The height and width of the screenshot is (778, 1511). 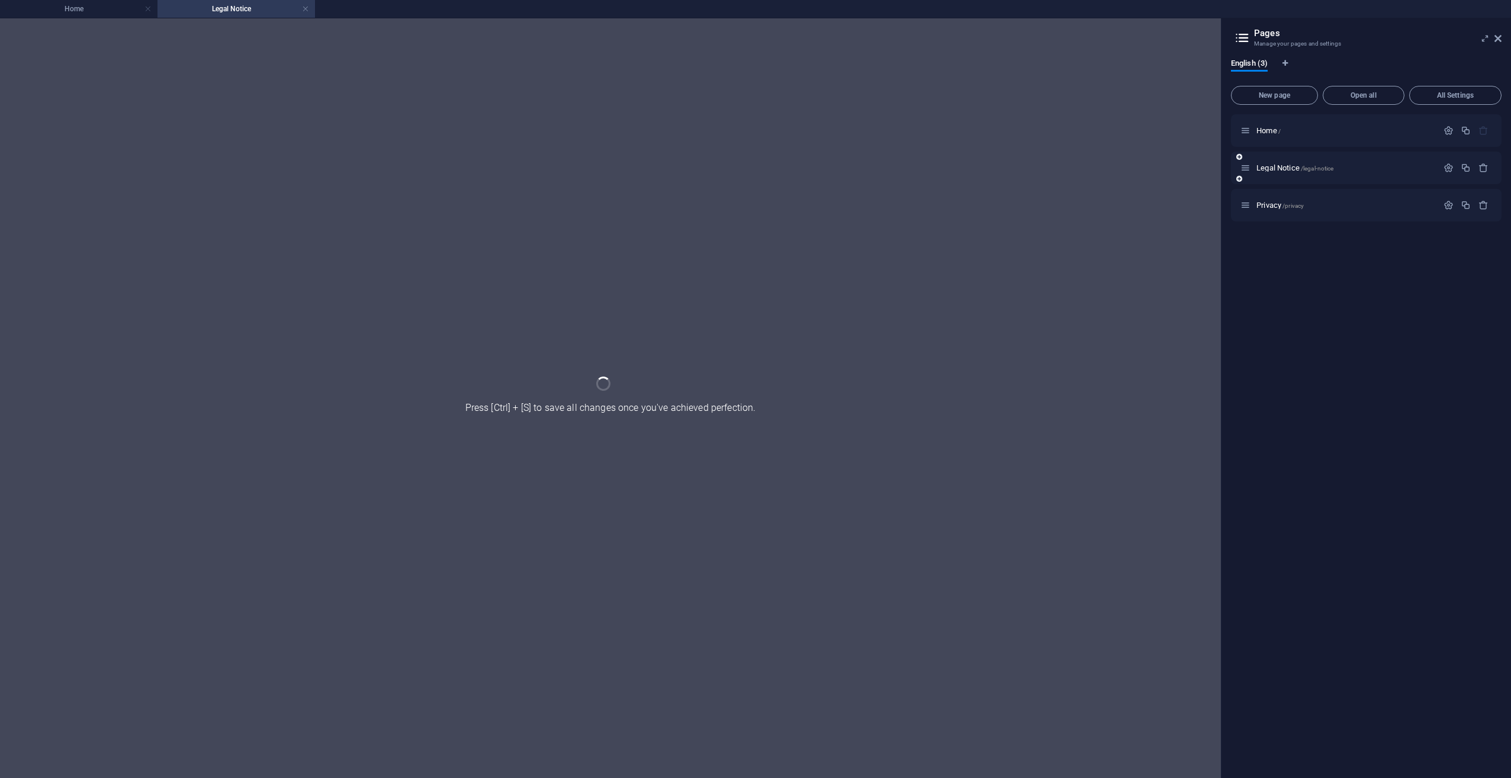 What do you see at coordinates (1364, 95) in the screenshot?
I see `span: Open all` at bounding box center [1364, 95].